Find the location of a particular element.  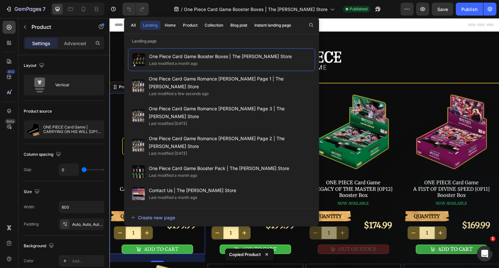

img: T05FIFBJRUNFIENhcmQgR2FtZSB8IExlZ2FjeSBvZiB0aGUgTWFzdGVyIFtPUTEyXSBib29zdGVyIGJveA.png is located at coordinates (244, 114).